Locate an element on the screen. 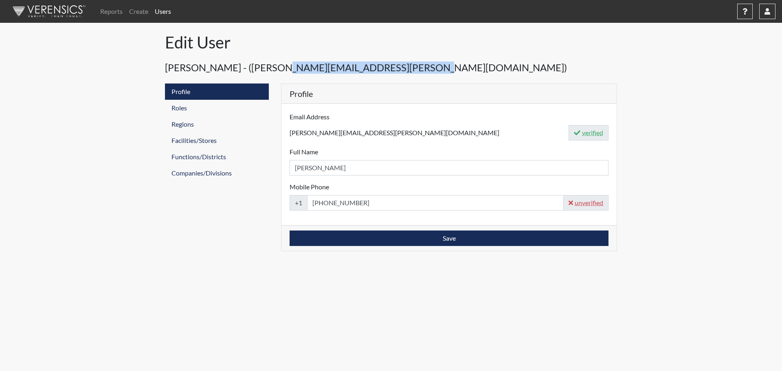 Image resolution: width=782 pixels, height=371 pixels. h1: Edit User is located at coordinates (391, 42).